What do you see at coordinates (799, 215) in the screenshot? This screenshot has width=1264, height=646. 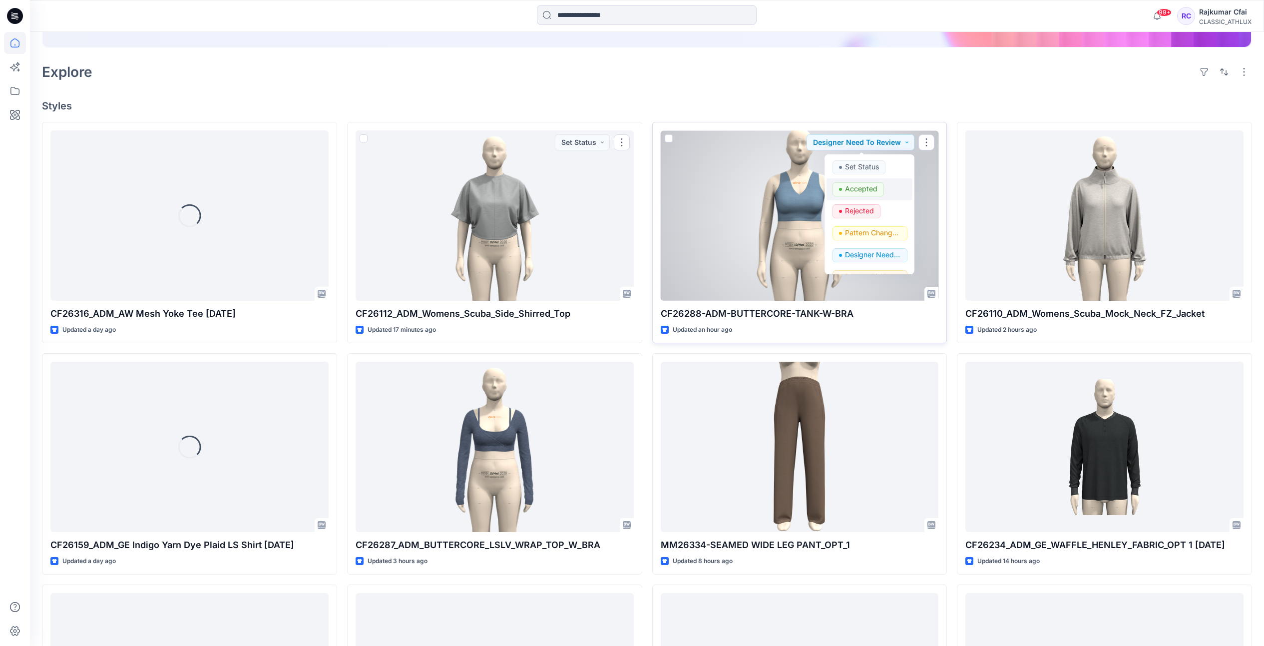 I see `a: CF26288-ADM-BUTTERCORE-TANK-W-BRA` at bounding box center [799, 215].